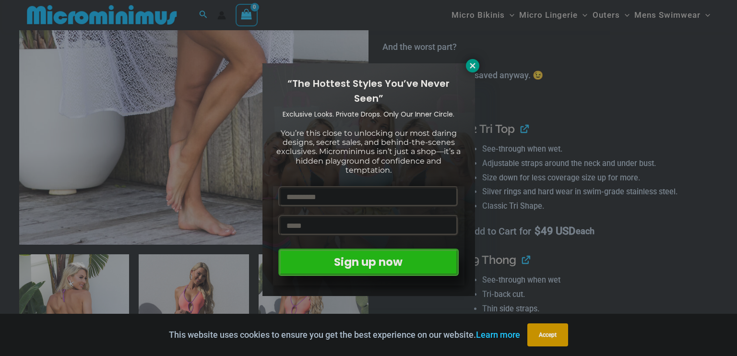  What do you see at coordinates (369, 91) in the screenshot?
I see `span: “The Hottest Styles You’ve Never Seen”` at bounding box center [369, 91].